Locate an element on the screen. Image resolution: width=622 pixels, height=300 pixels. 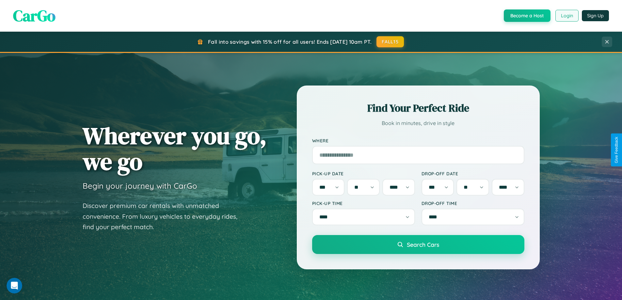
p: Book in minutes, drive in style is located at coordinates (418, 123).